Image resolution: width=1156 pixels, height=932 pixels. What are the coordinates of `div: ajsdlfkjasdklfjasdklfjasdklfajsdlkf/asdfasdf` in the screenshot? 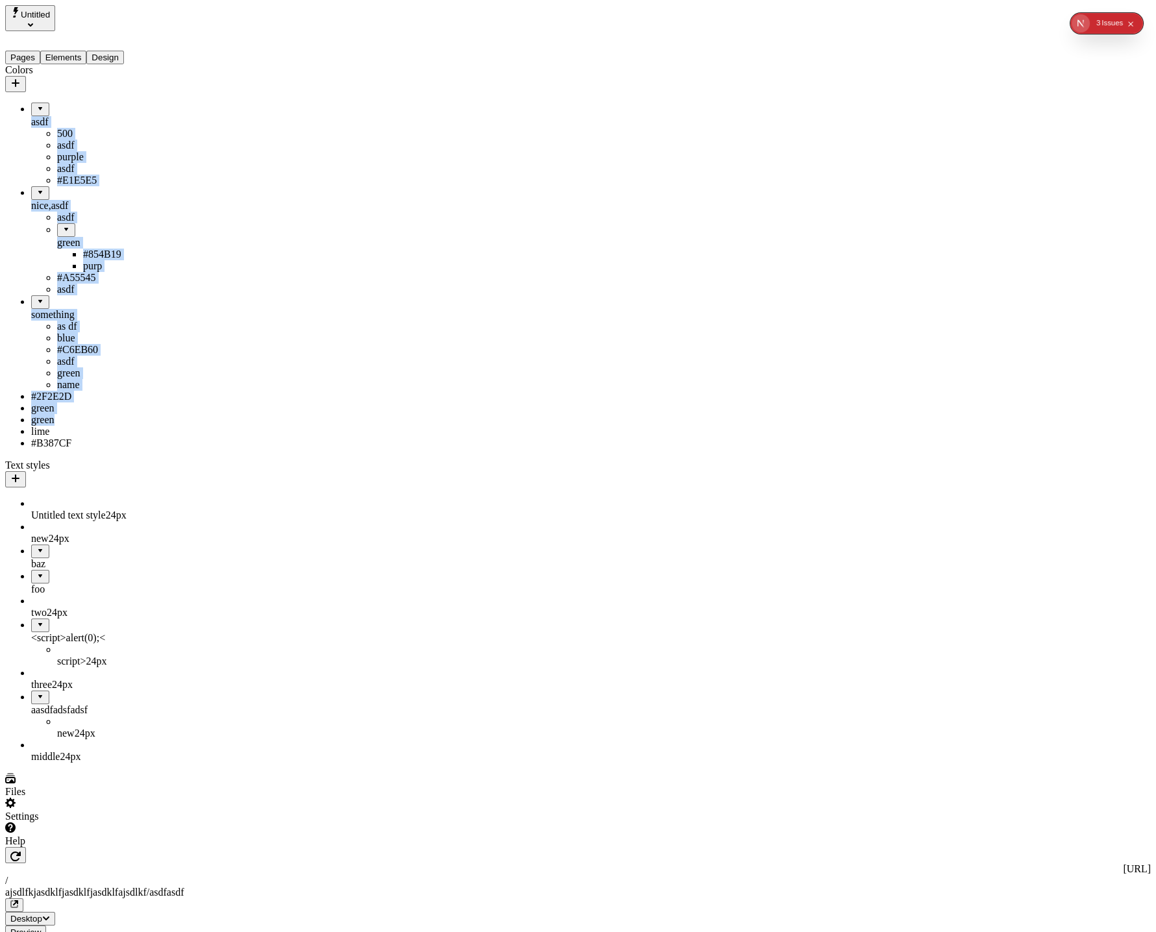 It's located at (578, 893).